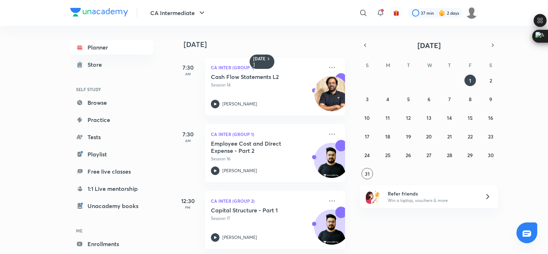  Describe the element at coordinates (470, 99) in the screenshot. I see `abbr: August 8, 2025` at that location.